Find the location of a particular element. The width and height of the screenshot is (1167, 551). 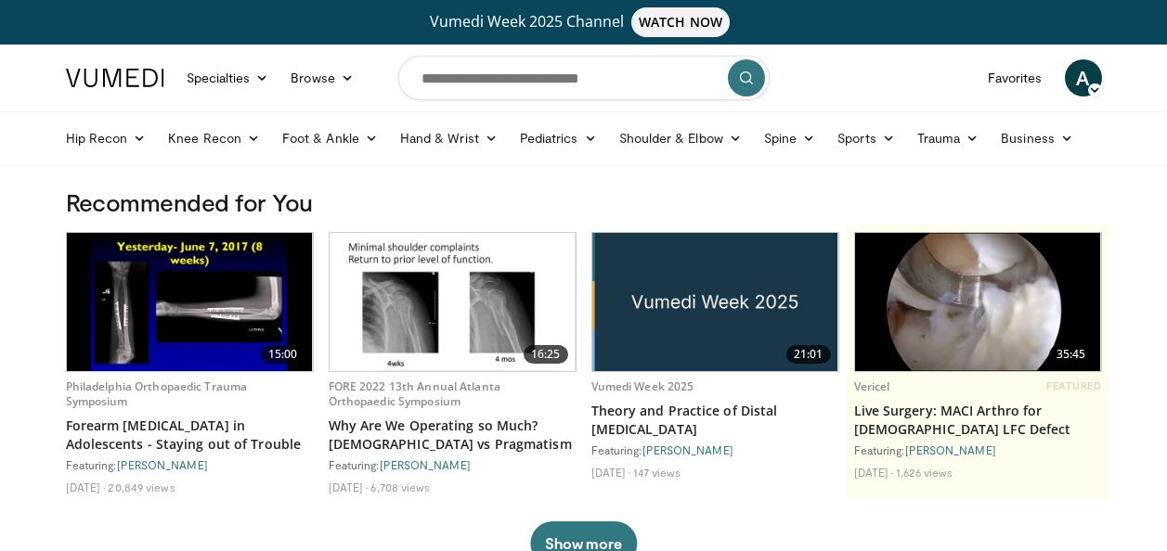

a: Foot & Ankle is located at coordinates (330, 138).